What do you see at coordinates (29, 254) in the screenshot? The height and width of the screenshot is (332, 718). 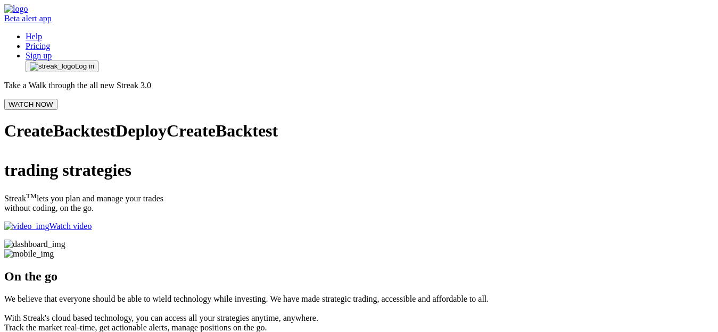 I see `img: mobile_img` at bounding box center [29, 254].